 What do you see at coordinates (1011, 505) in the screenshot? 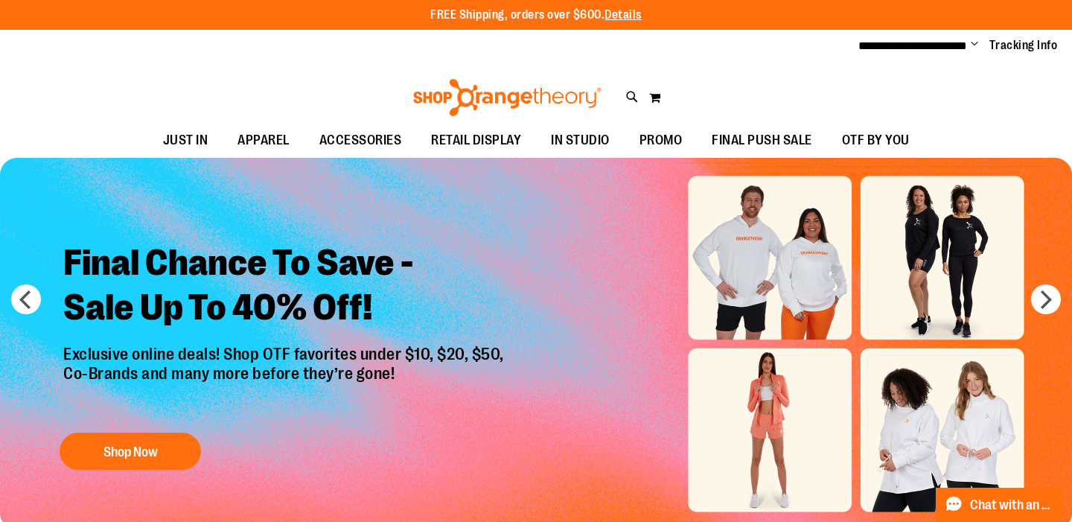
I see `span: Chat with an Expert` at bounding box center [1011, 505].